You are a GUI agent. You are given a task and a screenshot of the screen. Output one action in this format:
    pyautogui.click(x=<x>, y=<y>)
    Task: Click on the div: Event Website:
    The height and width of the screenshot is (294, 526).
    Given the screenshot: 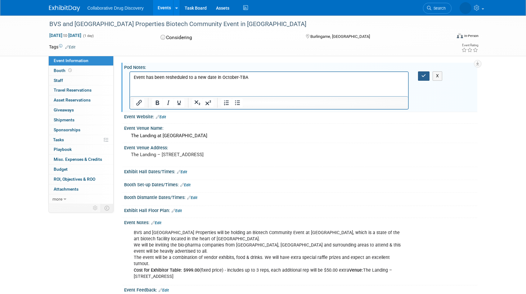 What is the action you would take?
    pyautogui.click(x=301, y=116)
    